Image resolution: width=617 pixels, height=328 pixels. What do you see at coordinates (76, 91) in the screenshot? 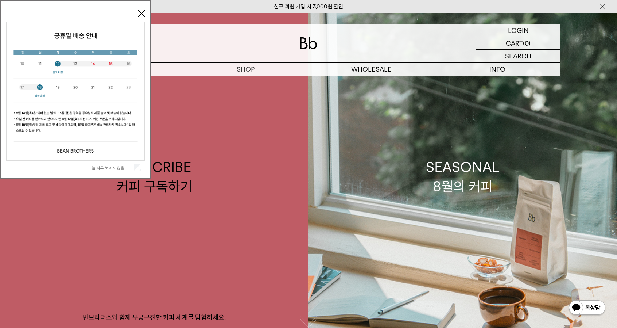
I see `img: cb63d4bbb2e6550c365f227fdc69b27f_113810.jpg` at bounding box center [76, 91].